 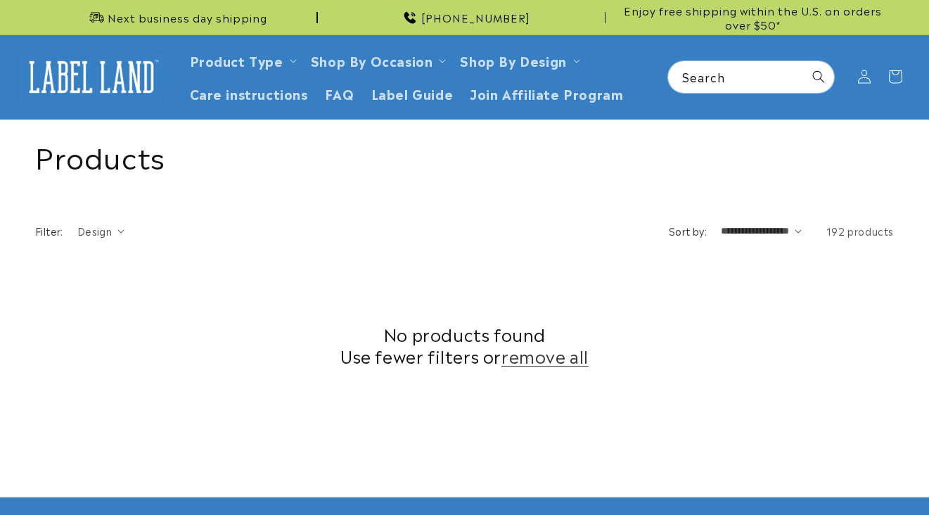 What do you see at coordinates (91, 77) in the screenshot?
I see `a: Label Land` at bounding box center [91, 77].